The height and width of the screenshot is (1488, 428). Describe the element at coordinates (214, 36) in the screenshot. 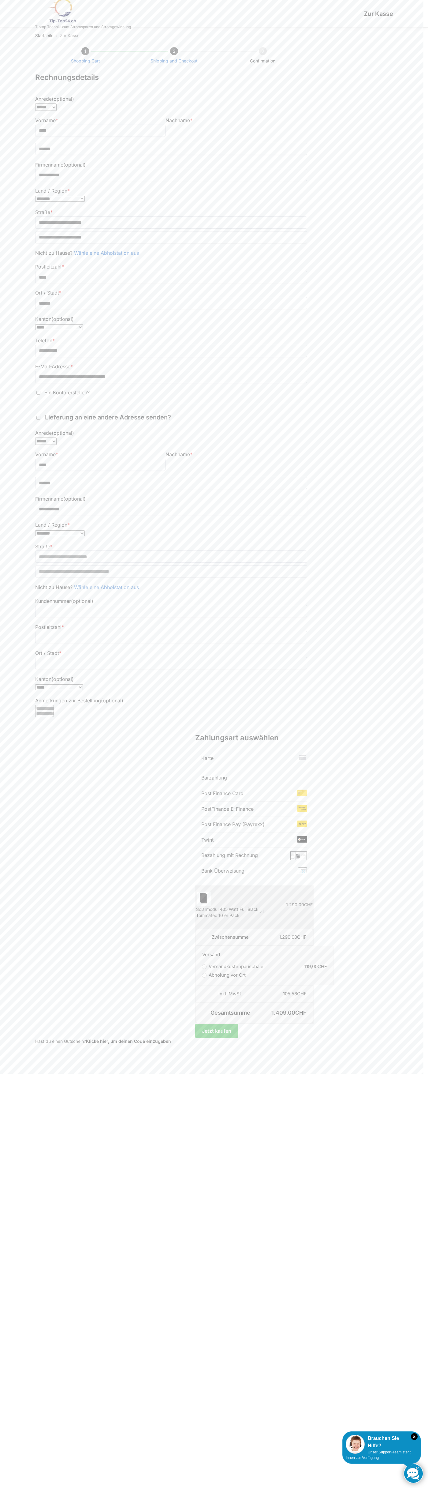

I see `nav: Breadcrumb` at that location.